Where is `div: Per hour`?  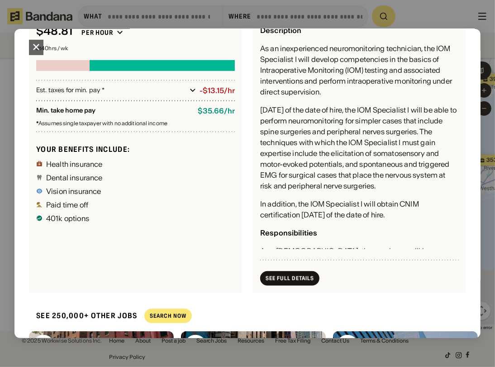 div: Per hour is located at coordinates (97, 33).